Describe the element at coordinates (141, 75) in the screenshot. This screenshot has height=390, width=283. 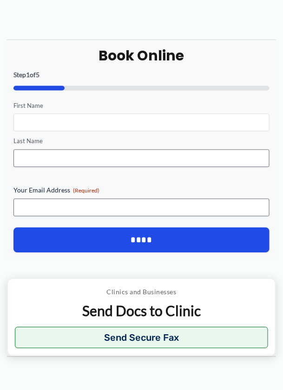
I see `p: Step of` at that location.